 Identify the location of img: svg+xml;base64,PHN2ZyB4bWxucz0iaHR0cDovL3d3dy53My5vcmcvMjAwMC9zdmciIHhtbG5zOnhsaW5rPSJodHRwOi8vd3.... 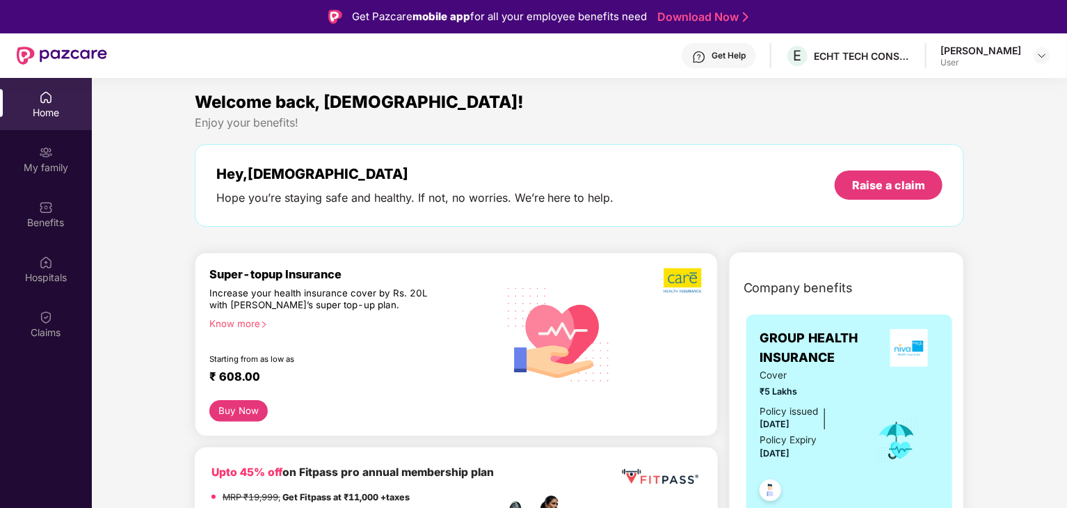
(559, 333).